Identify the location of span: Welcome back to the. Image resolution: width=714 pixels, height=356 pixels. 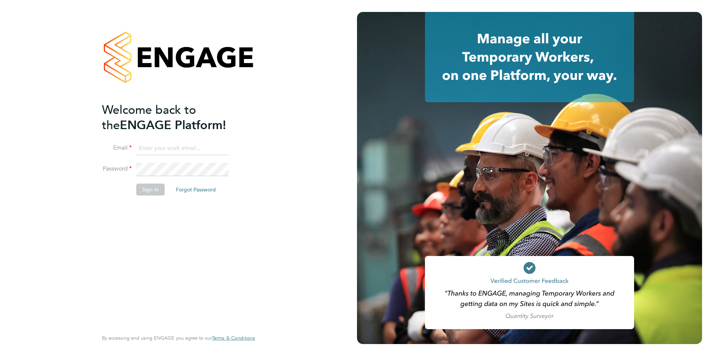
(149, 118).